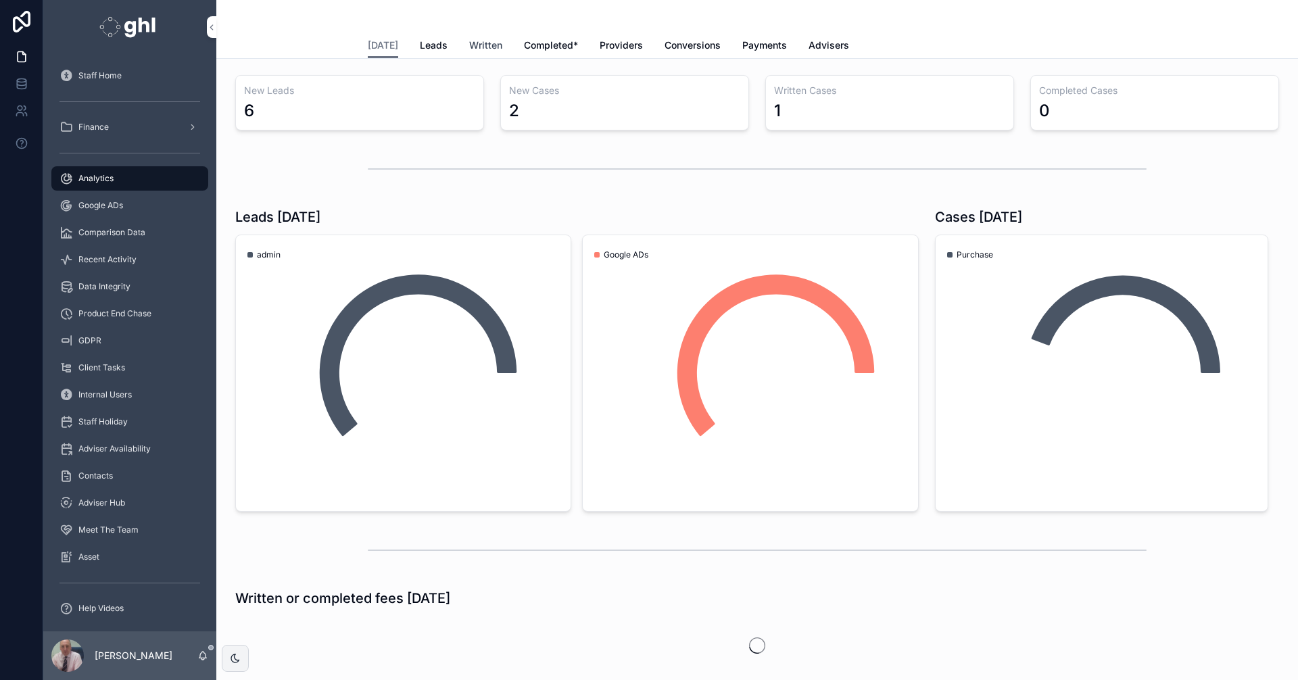 The width and height of the screenshot is (1298, 680). I want to click on span: Help Videos, so click(101, 608).